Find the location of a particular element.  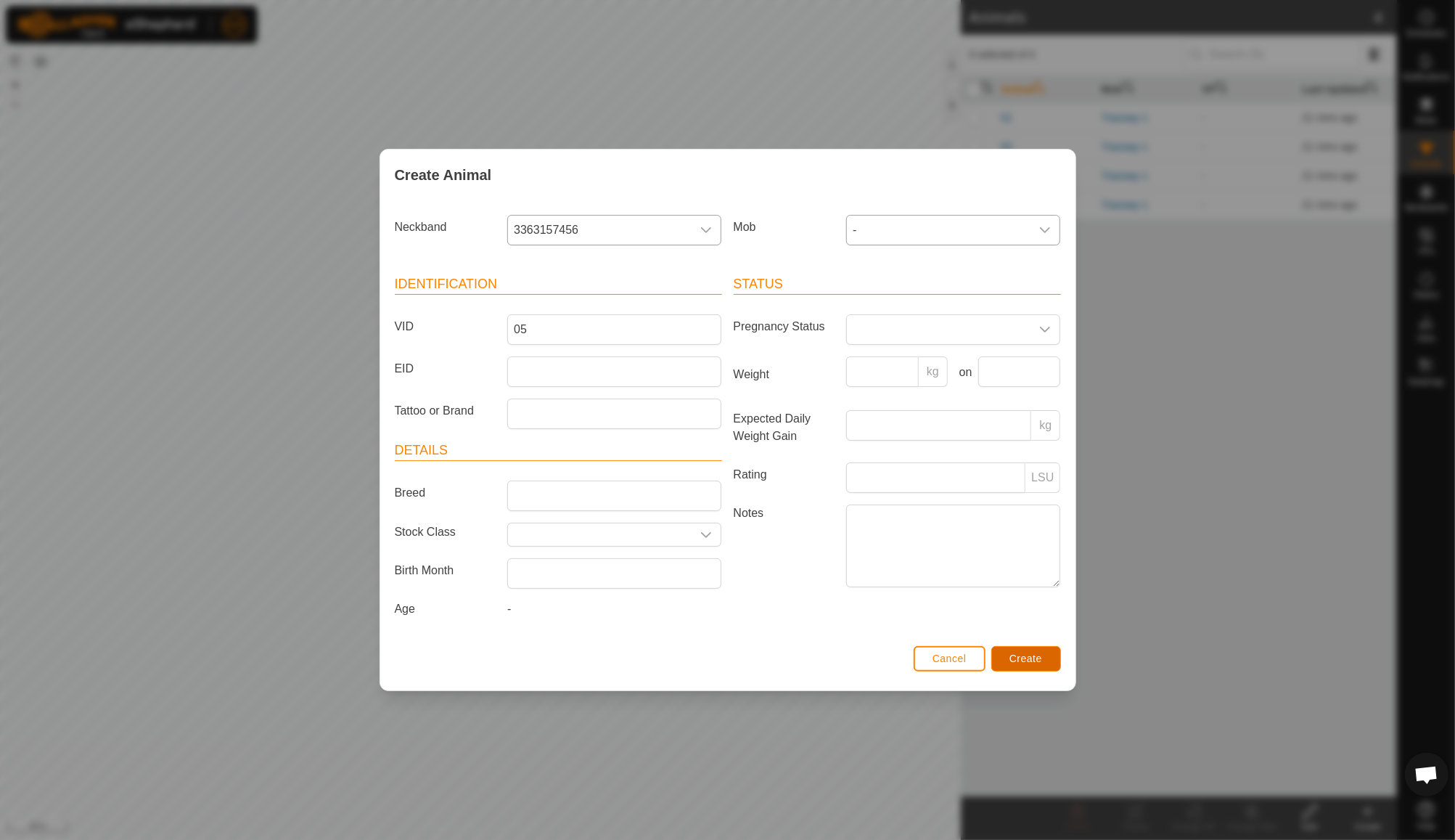

p-inputgroup-addon: LSU is located at coordinates (1043, 477).